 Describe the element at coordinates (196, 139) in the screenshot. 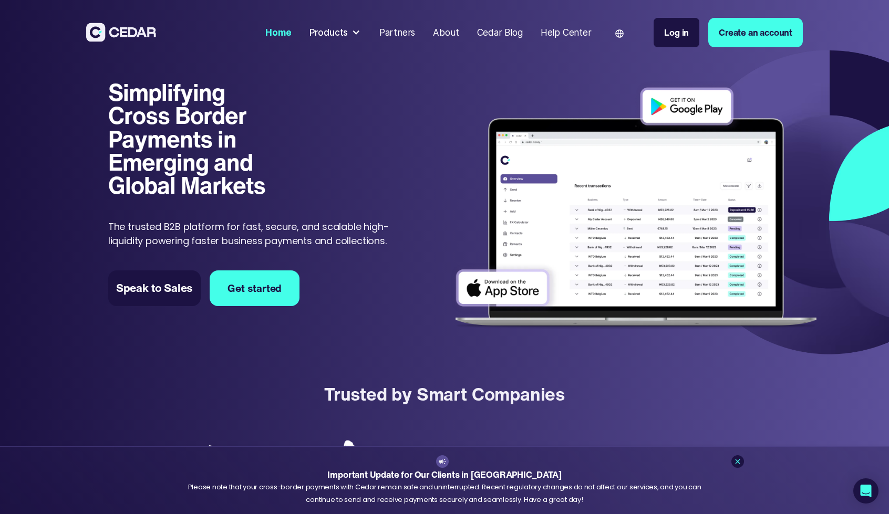

I see `h1: Simplifying Cross Border Payments in Emerging and Global Markets` at that location.